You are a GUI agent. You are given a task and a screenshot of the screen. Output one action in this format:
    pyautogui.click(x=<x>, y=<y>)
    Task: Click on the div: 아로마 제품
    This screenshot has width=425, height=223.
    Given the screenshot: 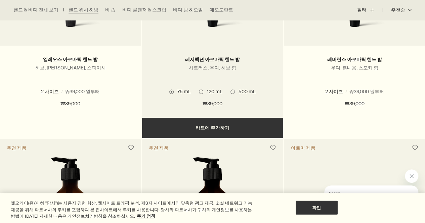 What is the action you would take?
    pyautogui.click(x=303, y=148)
    